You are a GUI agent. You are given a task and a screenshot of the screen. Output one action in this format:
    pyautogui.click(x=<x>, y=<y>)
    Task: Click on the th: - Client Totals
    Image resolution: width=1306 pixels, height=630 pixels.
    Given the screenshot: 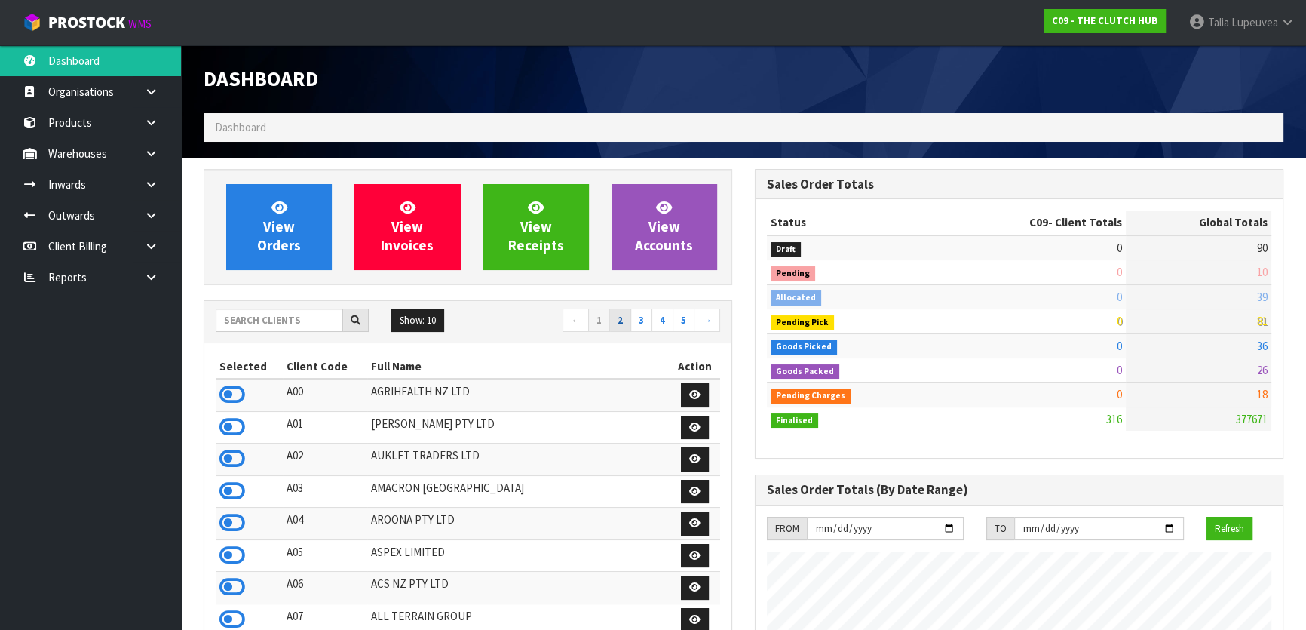 What is the action you would take?
    pyautogui.click(x=1029, y=222)
    